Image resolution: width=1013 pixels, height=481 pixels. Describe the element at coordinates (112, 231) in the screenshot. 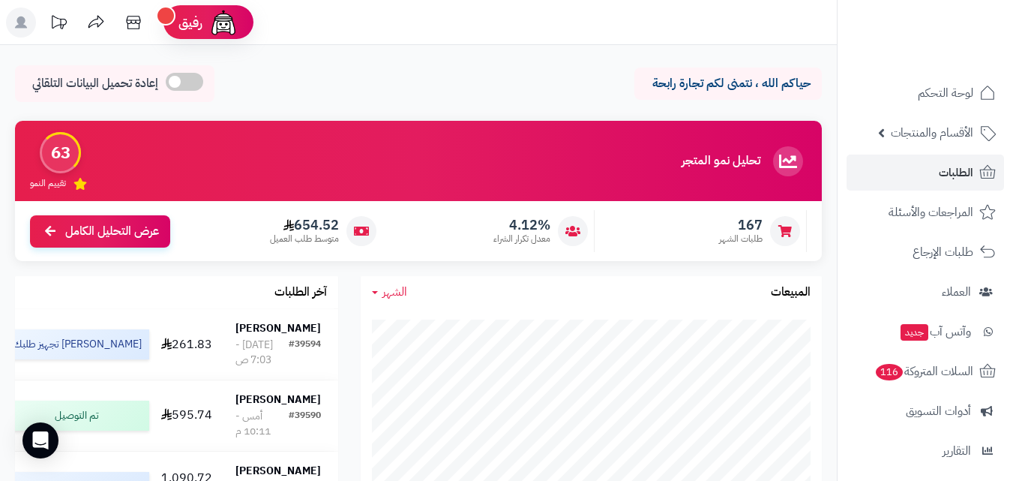

I see `span: عرض التحليل الكامل` at that location.